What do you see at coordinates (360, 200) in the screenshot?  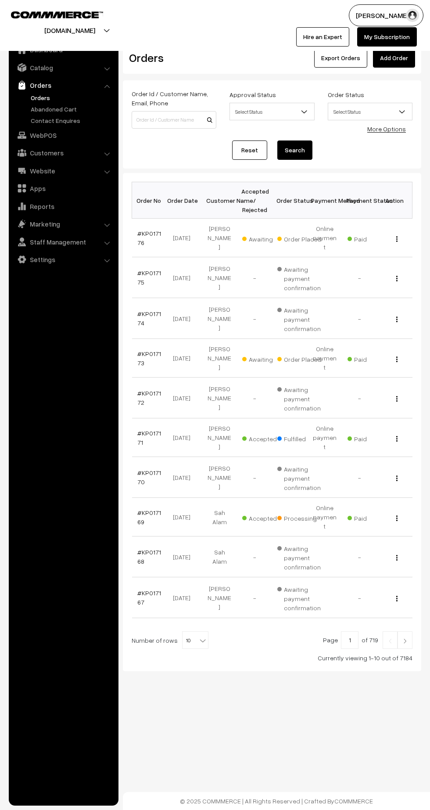 I see `th: Payment Status` at bounding box center [360, 200].